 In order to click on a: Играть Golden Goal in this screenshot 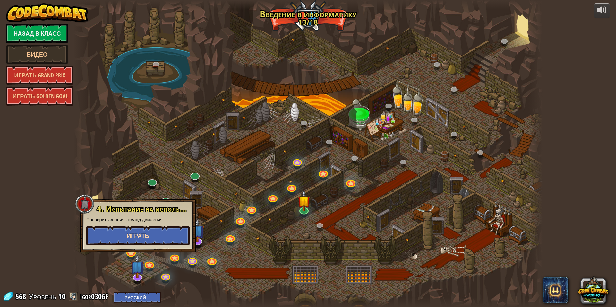, I will do `click(40, 96)`.